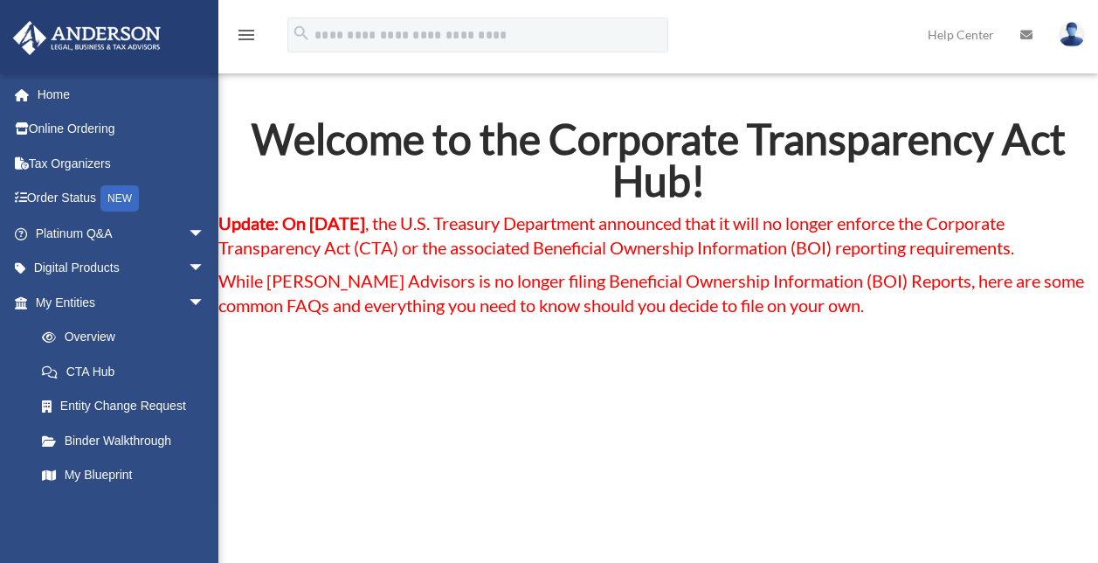 The height and width of the screenshot is (563, 1098). Describe the element at coordinates (121, 198) in the screenshot. I see `a: Order StatusNEW` at that location.